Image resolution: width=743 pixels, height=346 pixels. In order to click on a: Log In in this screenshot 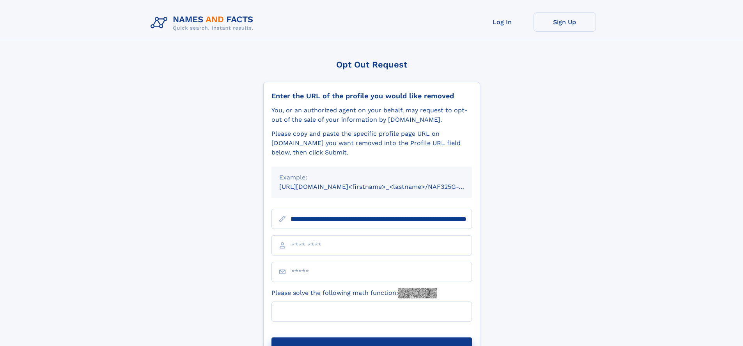, I will do `click(502, 22)`.